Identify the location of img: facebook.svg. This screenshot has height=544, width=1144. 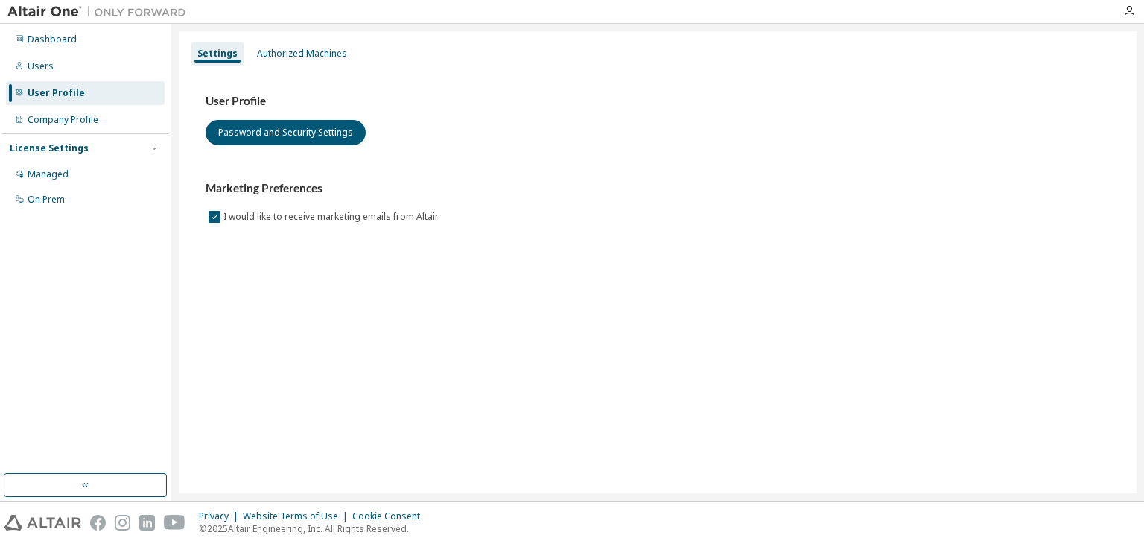
(98, 522).